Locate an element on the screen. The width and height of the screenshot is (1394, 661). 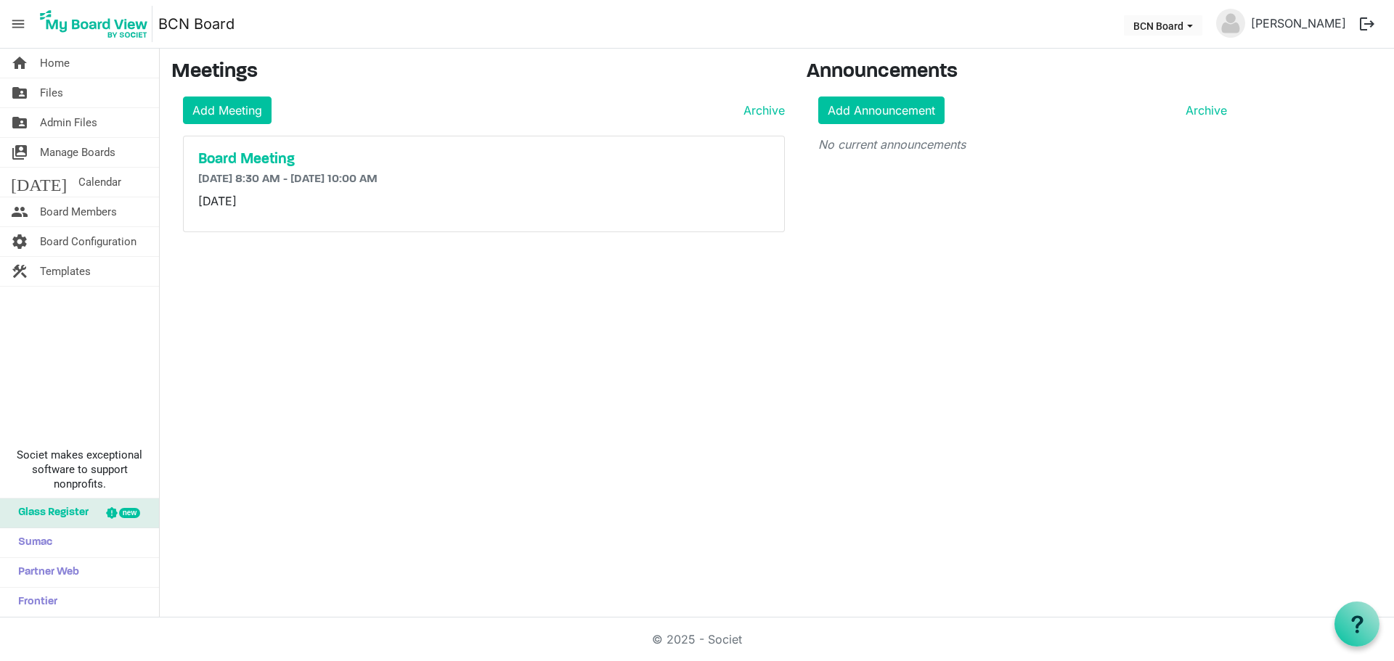
img: no-profile-picture.svg is located at coordinates (1230, 23).